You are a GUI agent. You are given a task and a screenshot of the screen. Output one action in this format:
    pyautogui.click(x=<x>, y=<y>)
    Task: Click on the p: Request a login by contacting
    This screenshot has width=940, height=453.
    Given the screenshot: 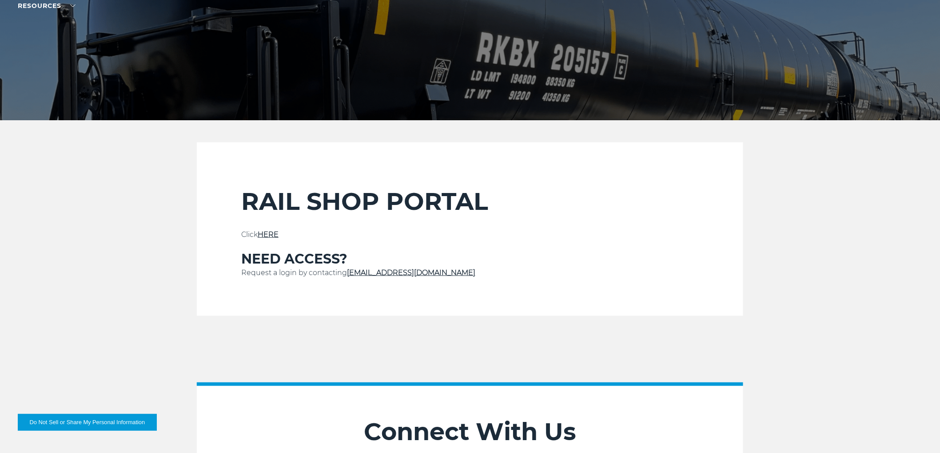 What is the action you would take?
    pyautogui.click(x=470, y=273)
    